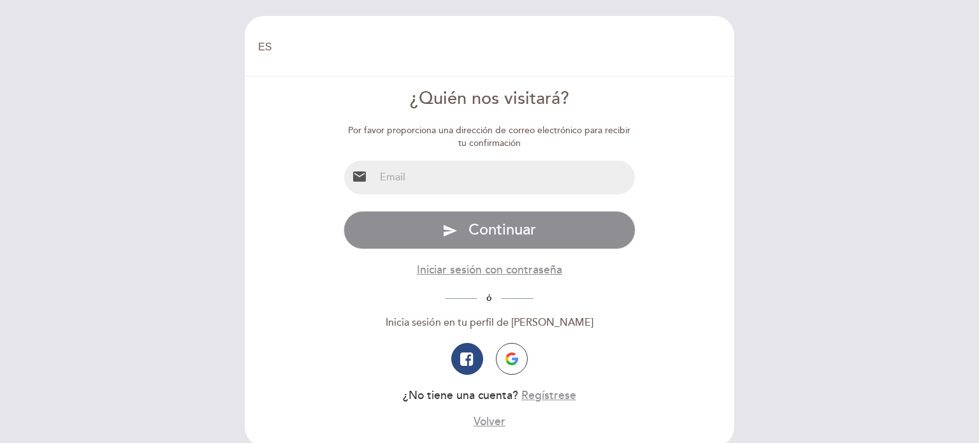  I want to click on i: send, so click(450, 231).